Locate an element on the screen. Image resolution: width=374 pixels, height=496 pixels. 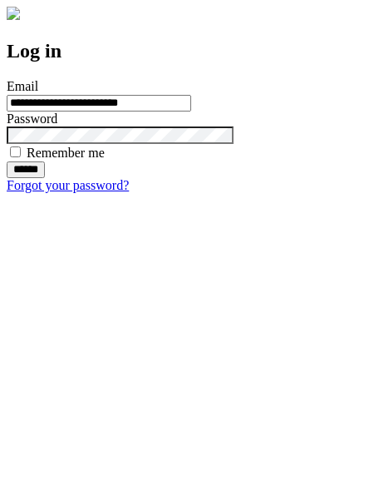
label: Email is located at coordinates (22, 86).